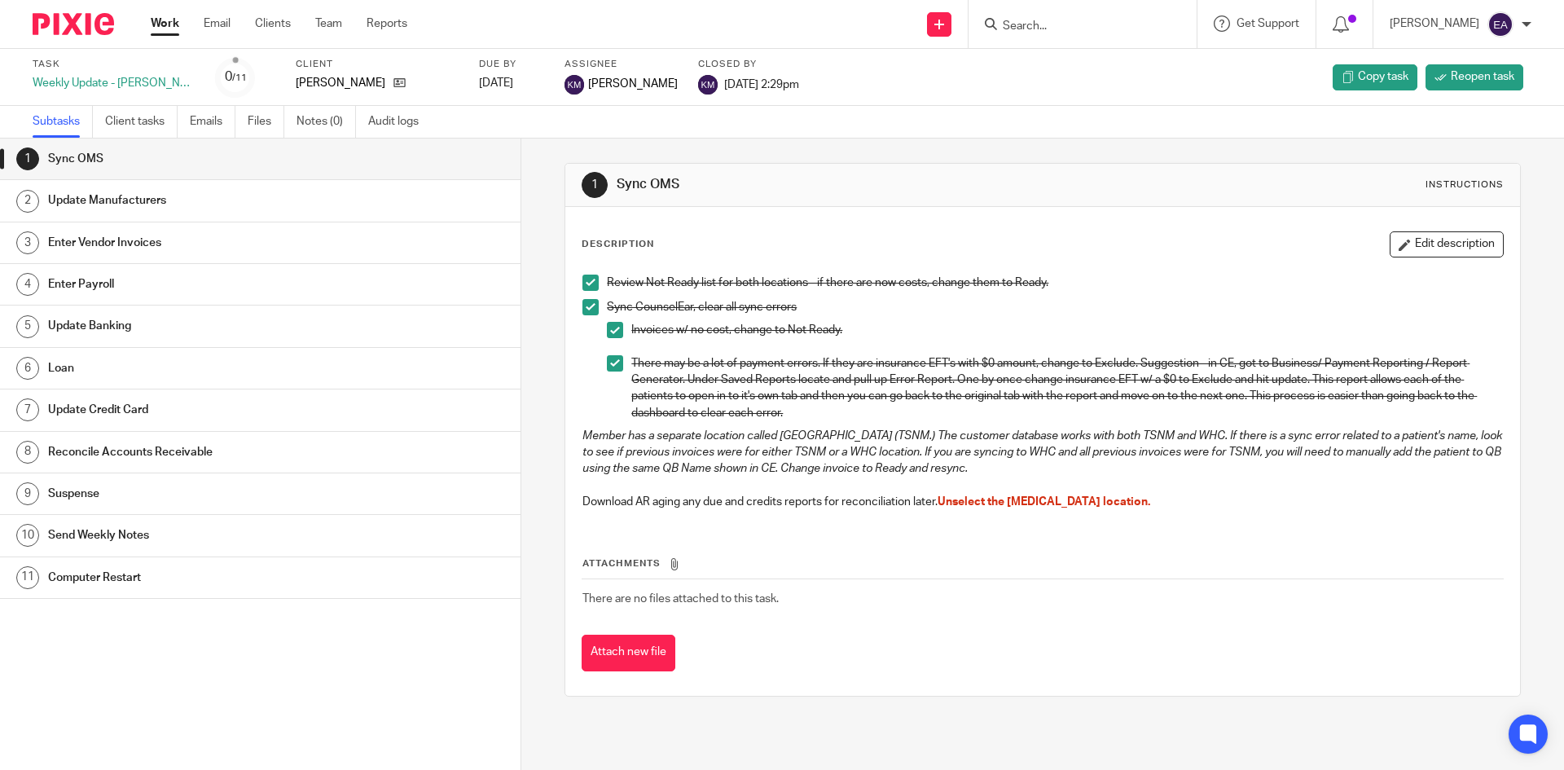 Image resolution: width=1564 pixels, height=770 pixels. What do you see at coordinates (73, 24) in the screenshot?
I see `img: Pixie` at bounding box center [73, 24].